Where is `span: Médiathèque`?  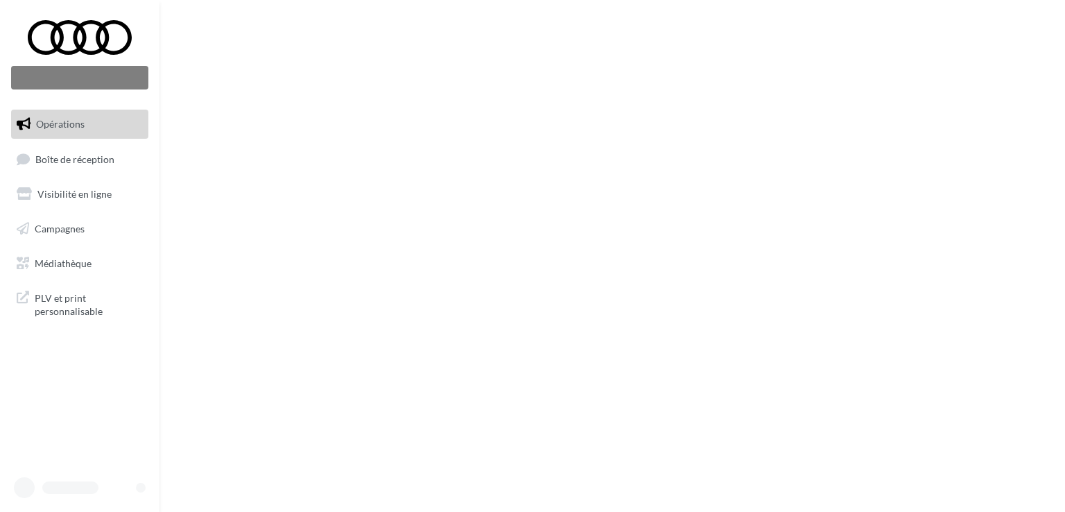
span: Médiathèque is located at coordinates (63, 262).